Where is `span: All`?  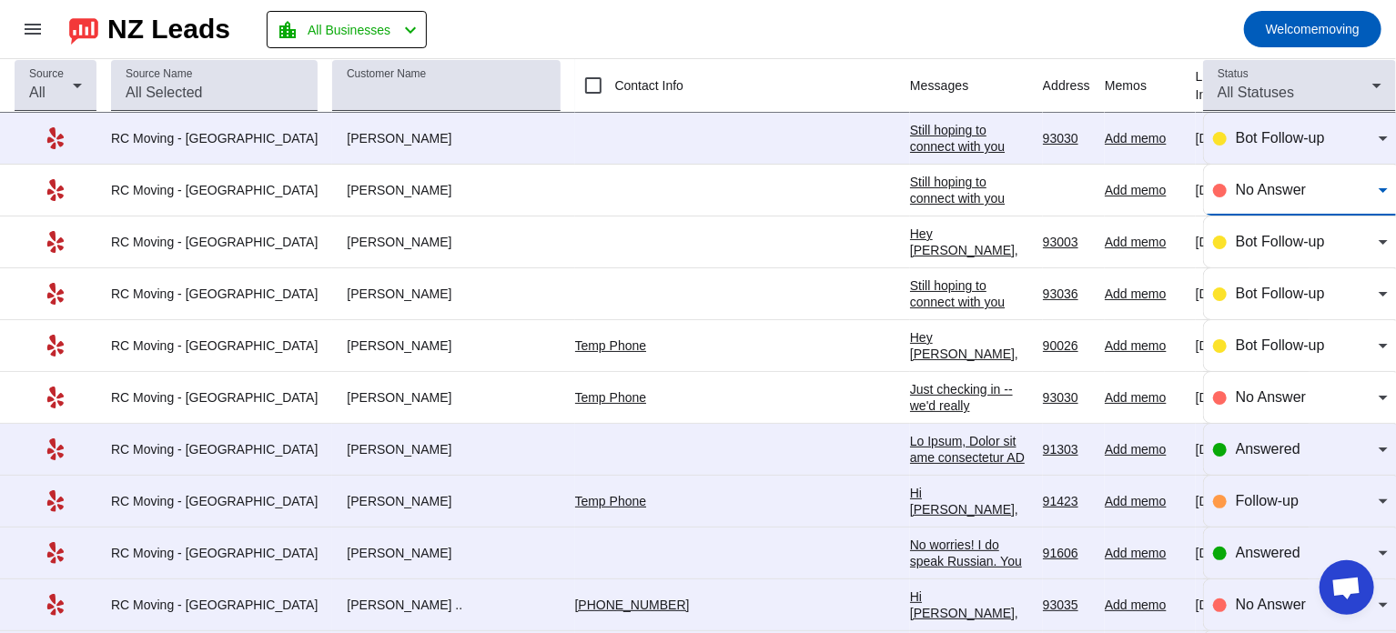
span: All is located at coordinates (37, 92).